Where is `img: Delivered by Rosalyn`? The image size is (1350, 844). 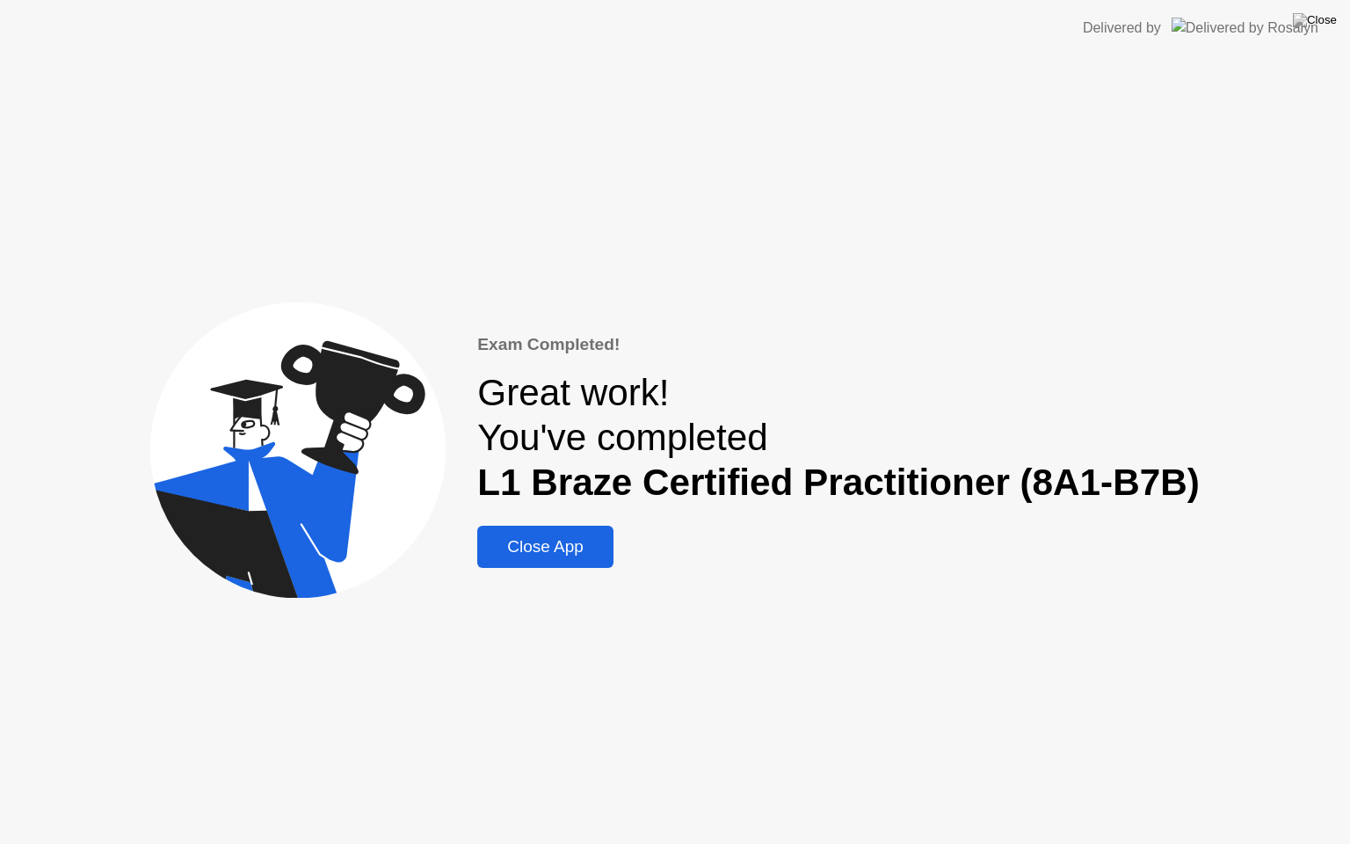
img: Delivered by Rosalyn is located at coordinates (1245, 27).